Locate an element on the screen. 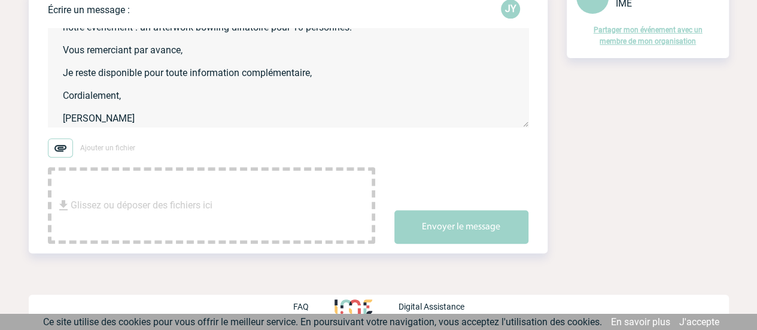 The image size is (757, 330). p: FAQ is located at coordinates (300, 306).